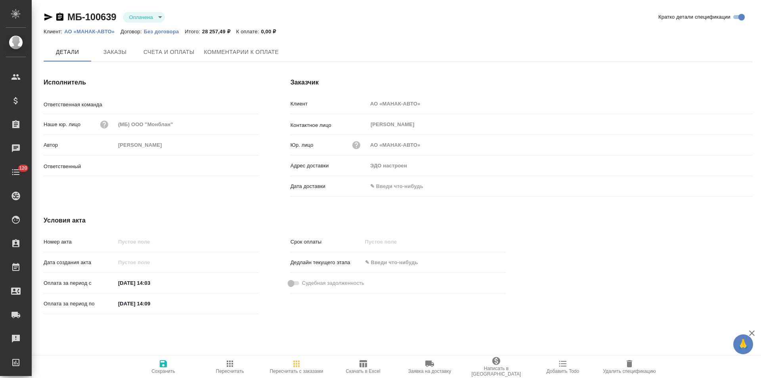  I want to click on h4: Исполнитель, so click(151, 82).